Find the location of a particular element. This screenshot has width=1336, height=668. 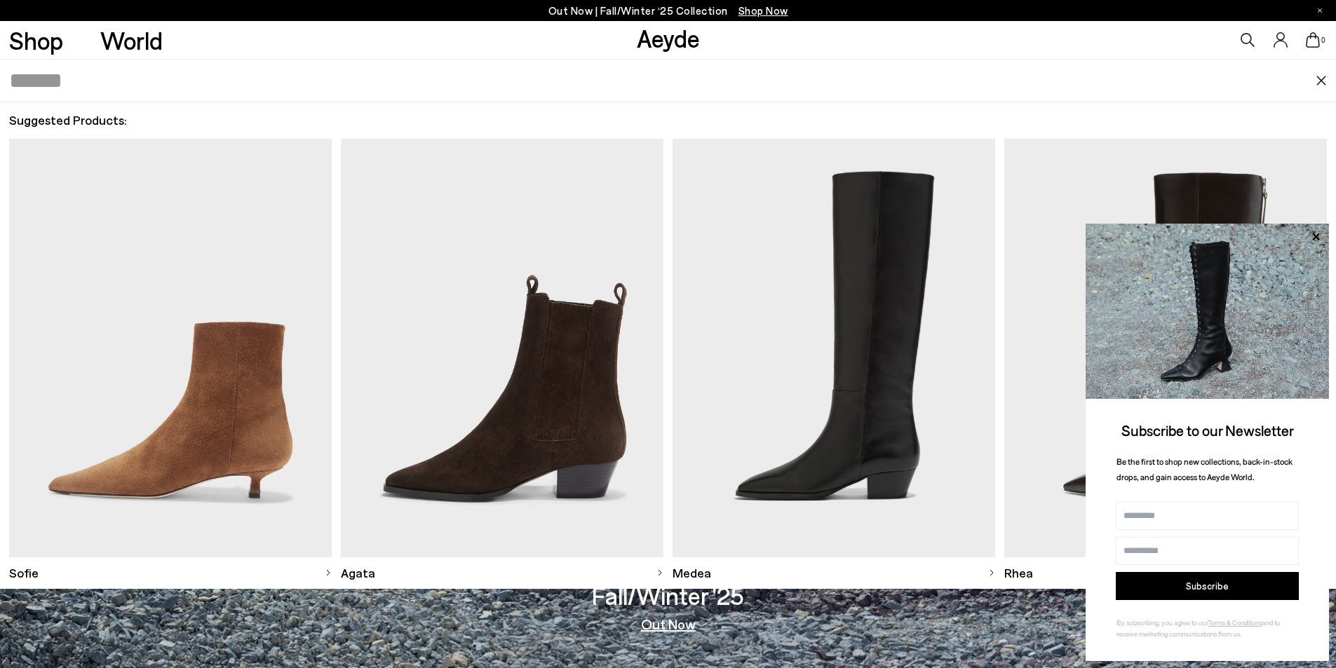

span: Be the first to shop new collections, back-in-stock drops, and gain access to Aeyde World. is located at coordinates (1204, 469).